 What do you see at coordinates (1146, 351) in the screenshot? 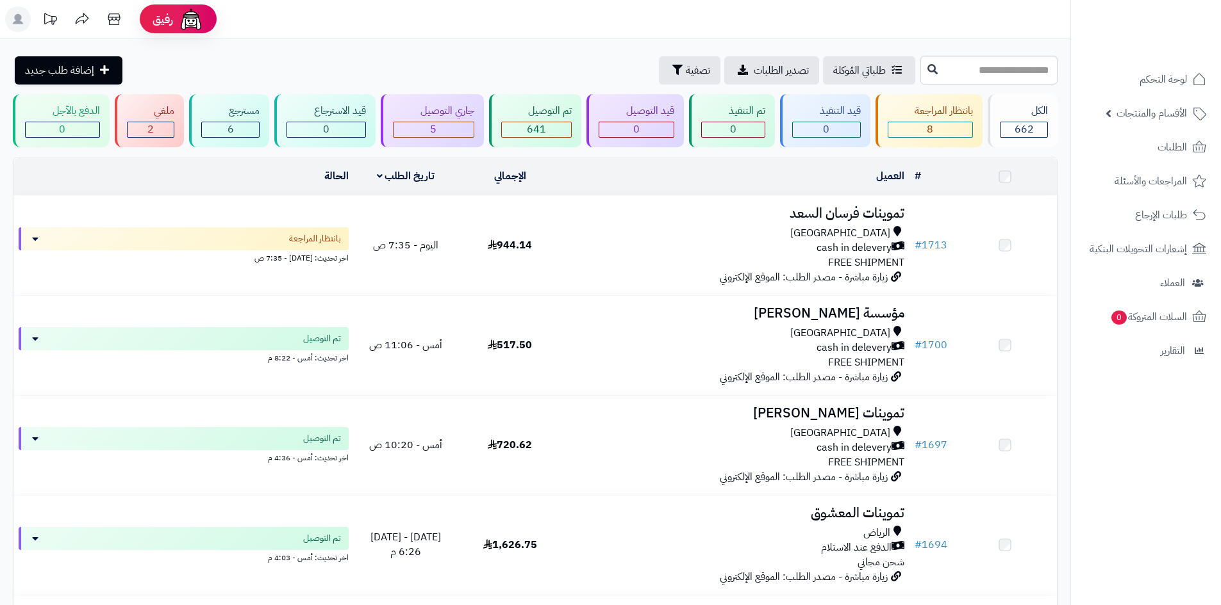
I see `a: التقارير` at bounding box center [1146, 351].